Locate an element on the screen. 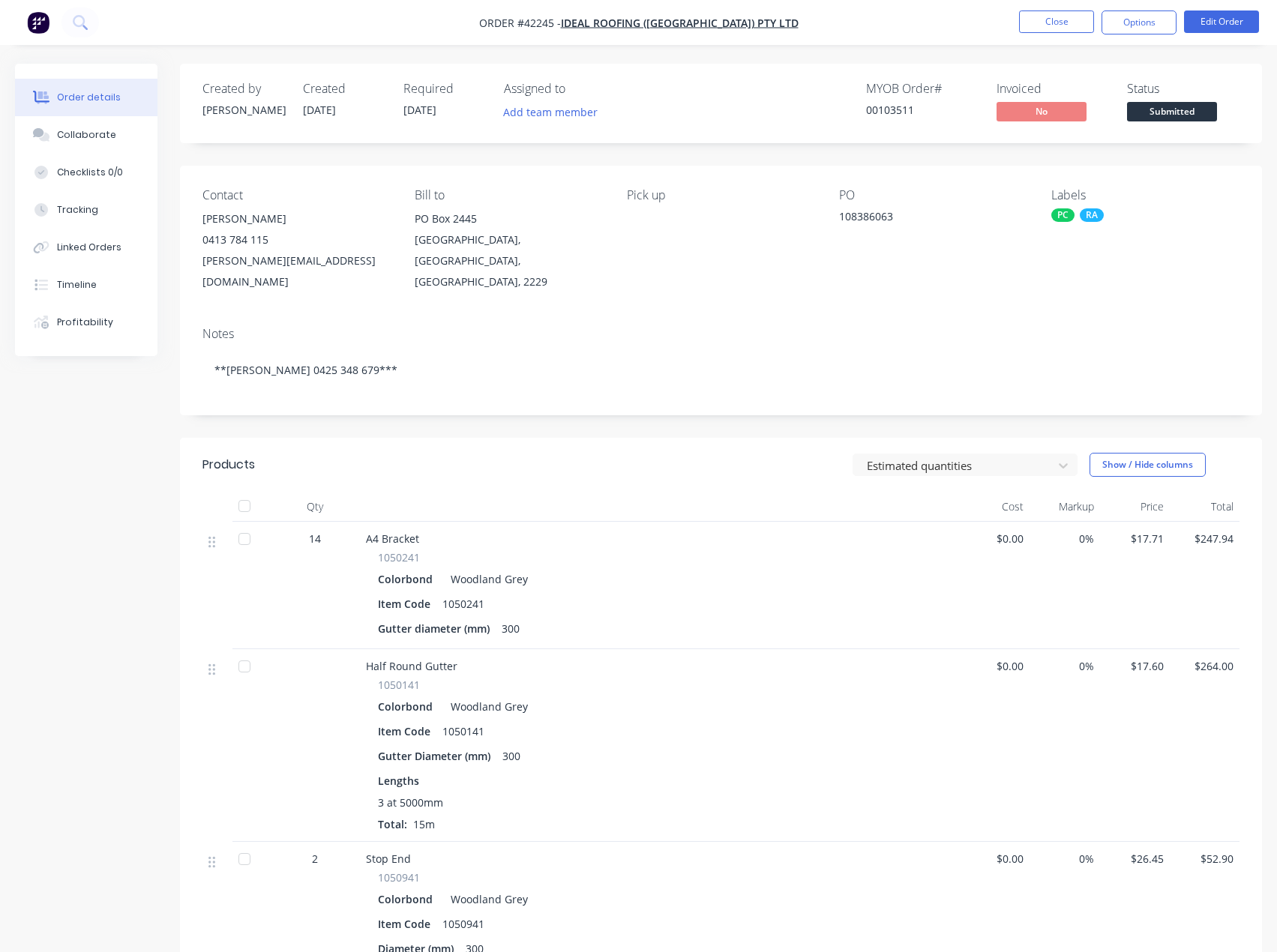 The height and width of the screenshot is (952, 1277). div: Created is located at coordinates (345, 88).